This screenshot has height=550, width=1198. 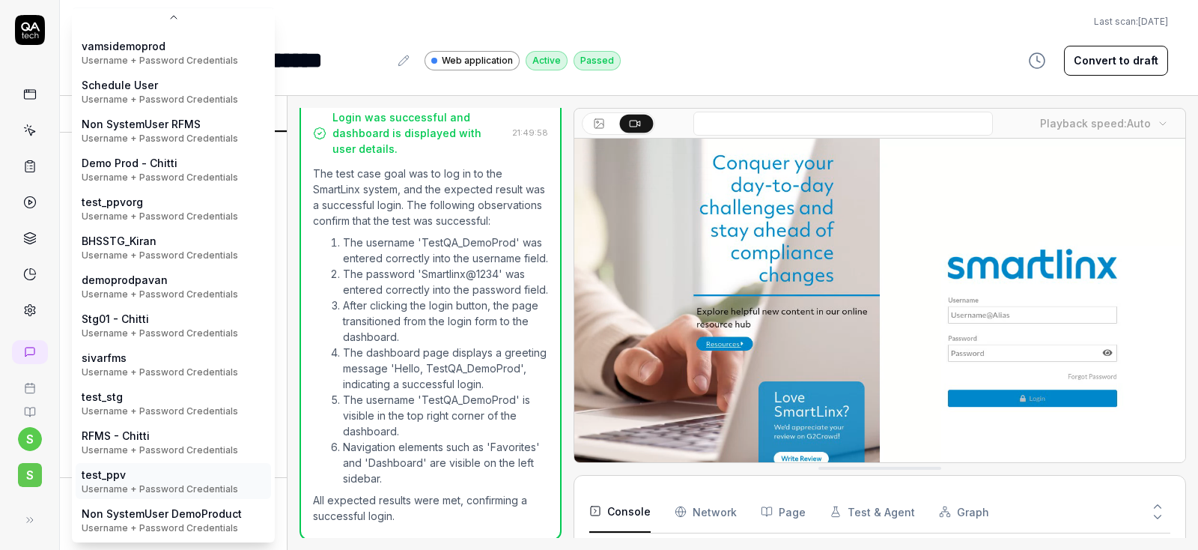 I want to click on div: vamsidemoprod, so click(x=159, y=52).